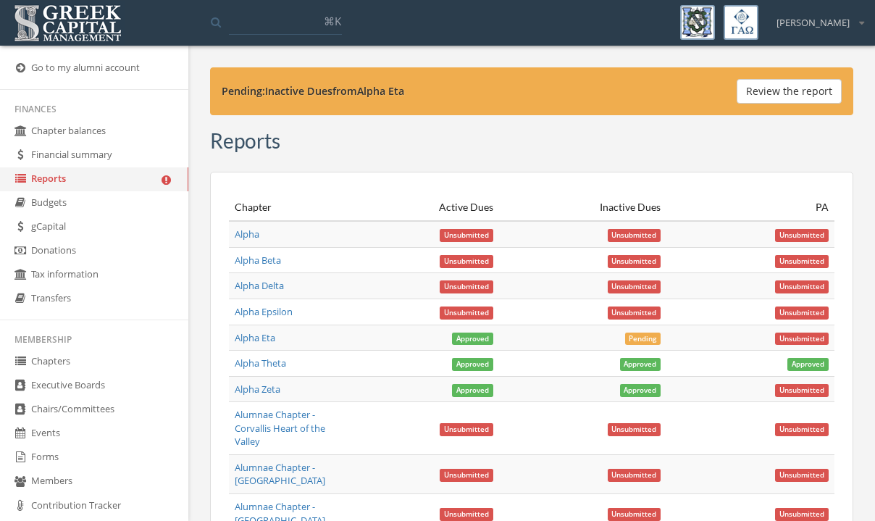 Image resolution: width=875 pixels, height=521 pixels. Describe the element at coordinates (332, 21) in the screenshot. I see `span: ⌘K` at that location.